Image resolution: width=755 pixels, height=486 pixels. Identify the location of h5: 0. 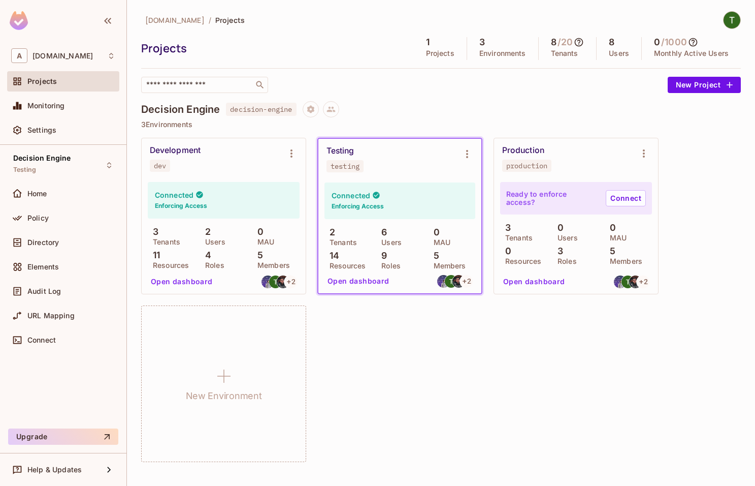
(657, 42).